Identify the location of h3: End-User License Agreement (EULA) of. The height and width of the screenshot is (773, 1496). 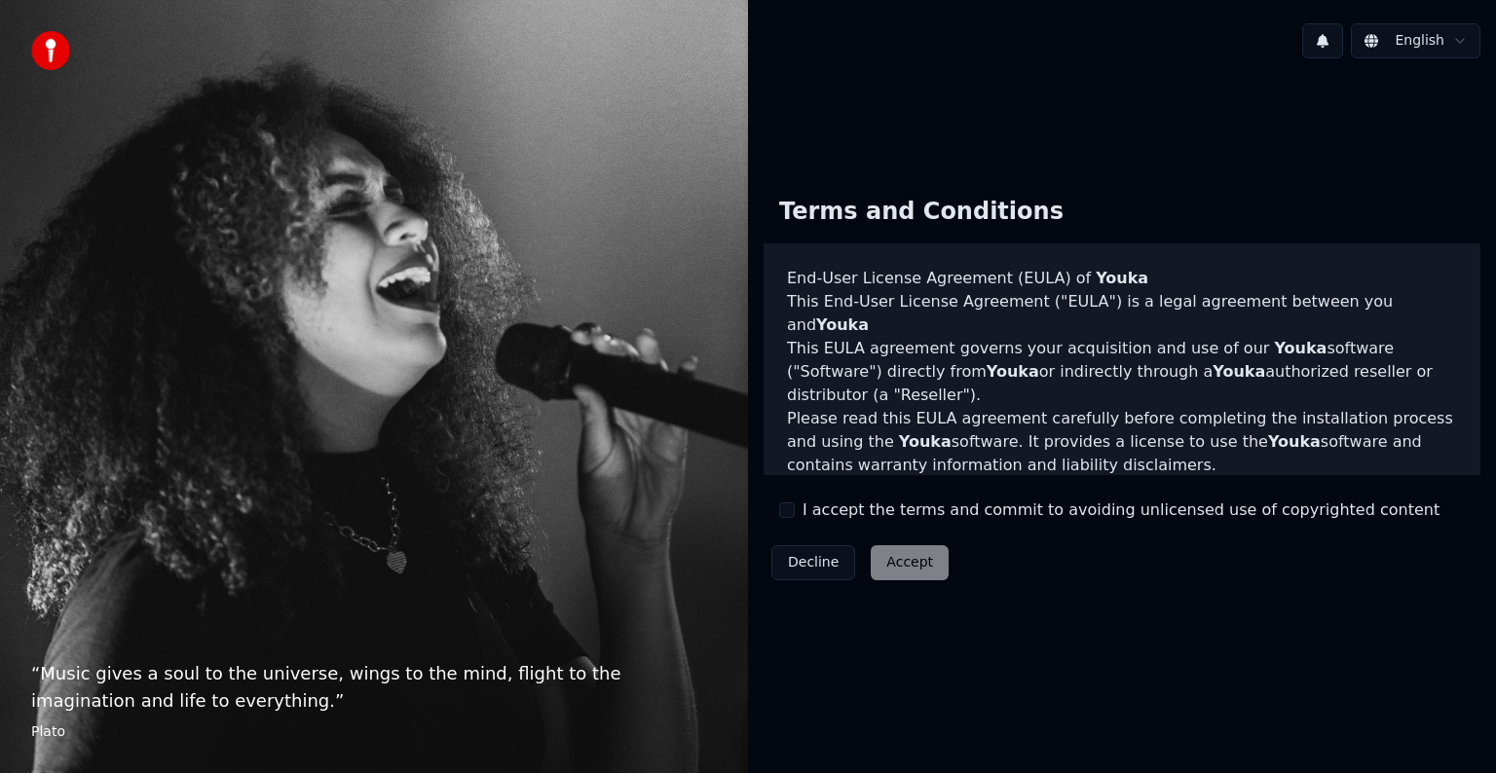
(1122, 279).